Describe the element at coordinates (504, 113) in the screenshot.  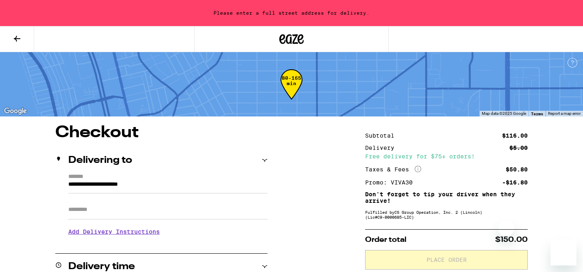
I see `span: Map data ©2025 Google` at that location.